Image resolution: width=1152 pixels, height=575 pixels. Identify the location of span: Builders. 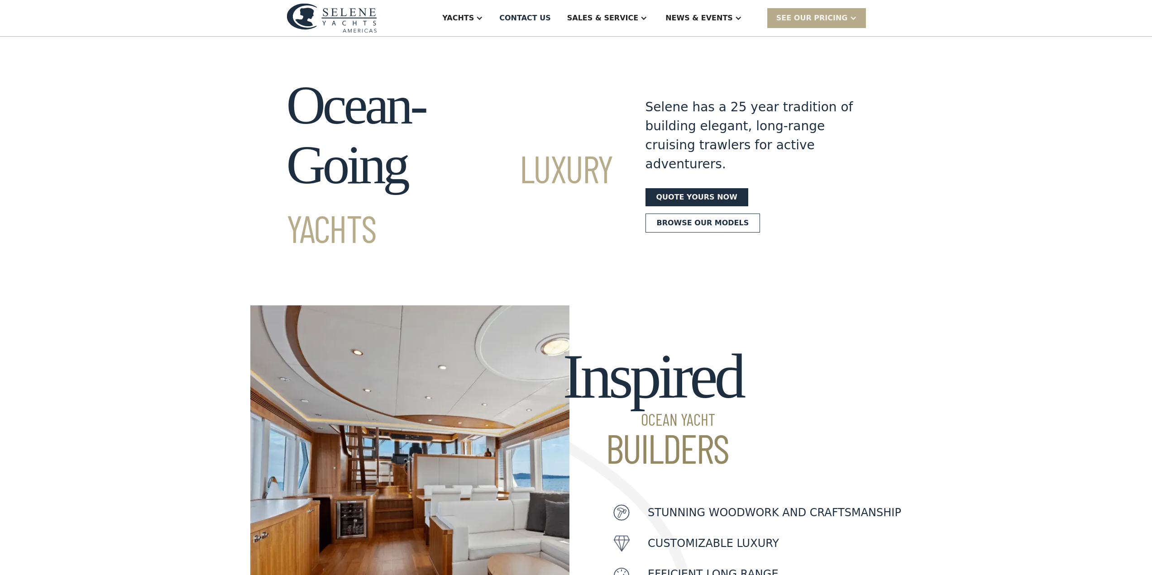
(652, 448).